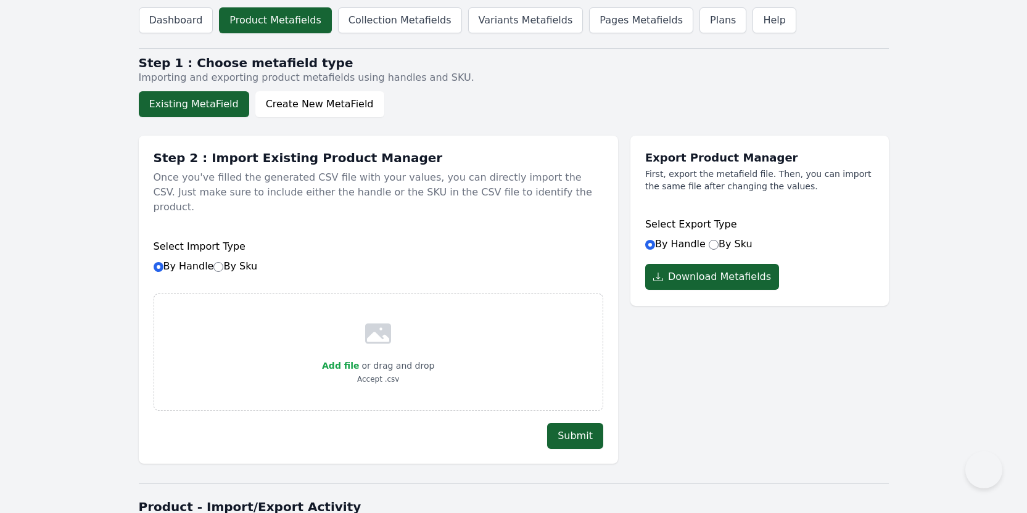 Image resolution: width=1027 pixels, height=513 pixels. What do you see at coordinates (194, 104) in the screenshot?
I see `button: Existing MetaField` at bounding box center [194, 104].